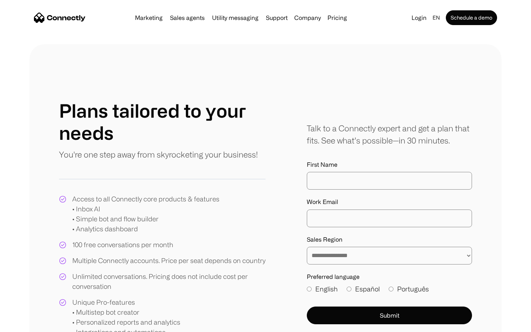 The width and height of the screenshot is (531, 332). I want to click on a: Sales agents, so click(187, 18).